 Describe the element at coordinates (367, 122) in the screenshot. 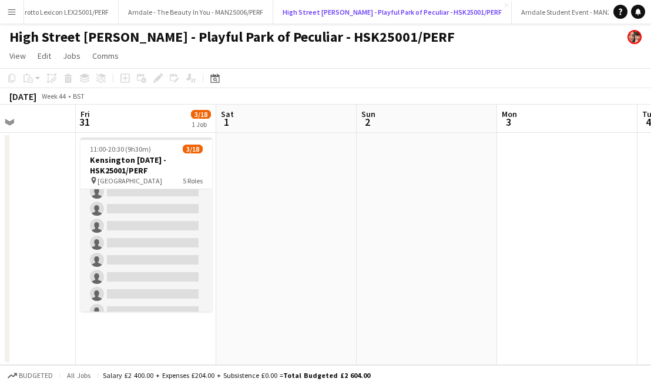

I see `span: 2` at that location.